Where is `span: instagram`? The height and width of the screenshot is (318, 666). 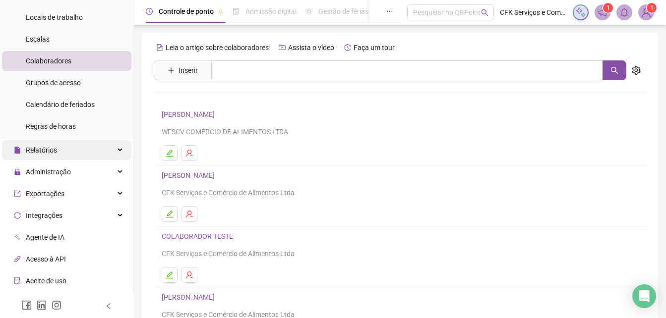
span: instagram is located at coordinates (57, 305).